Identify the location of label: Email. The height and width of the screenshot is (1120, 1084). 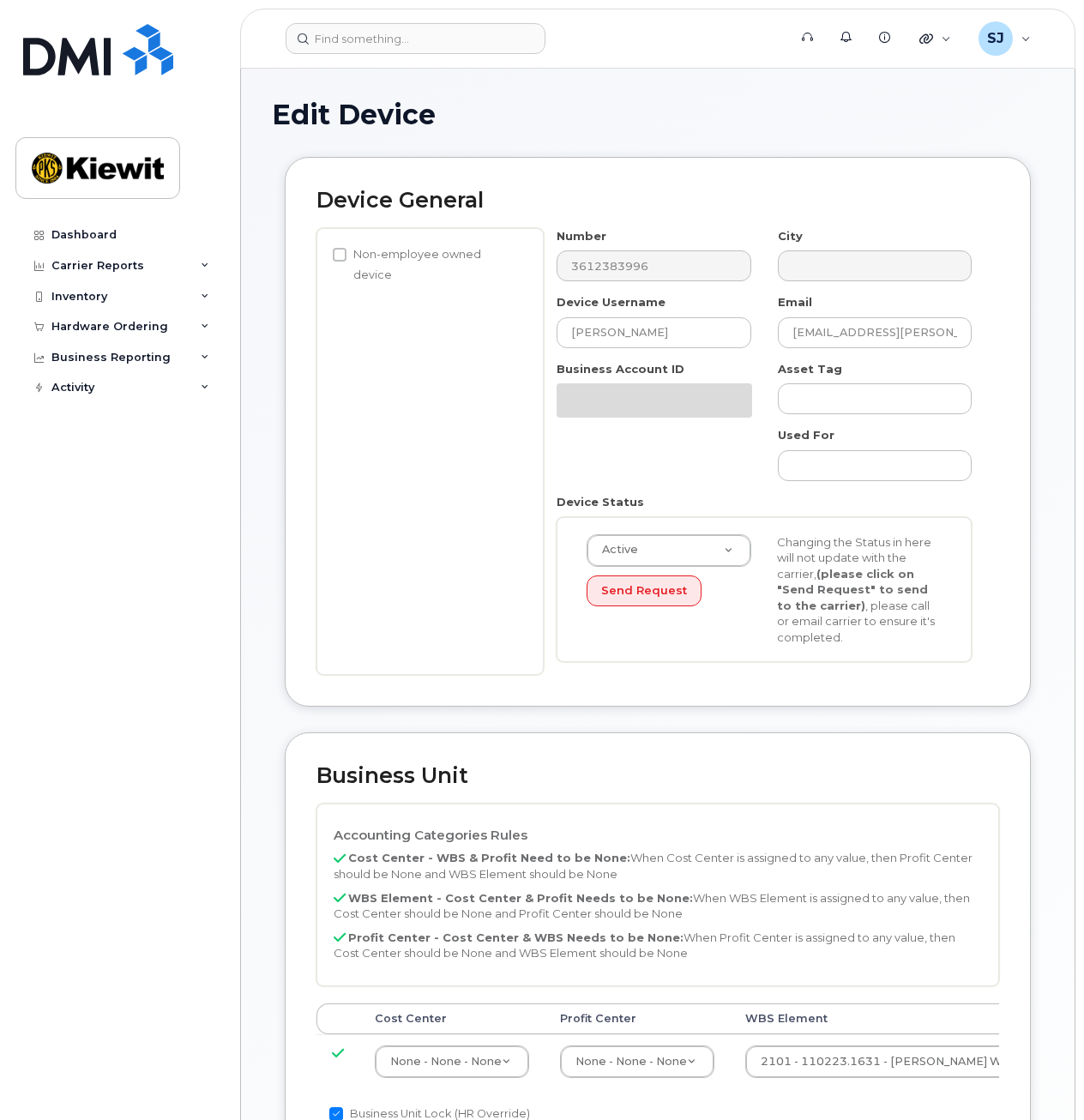
(795, 302).